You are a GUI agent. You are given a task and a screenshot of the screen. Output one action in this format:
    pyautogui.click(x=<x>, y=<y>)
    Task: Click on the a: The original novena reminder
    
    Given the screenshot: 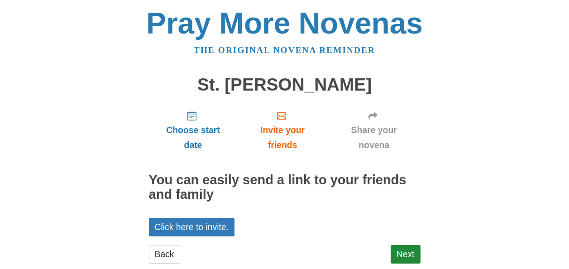 What is the action you would take?
    pyautogui.click(x=284, y=50)
    